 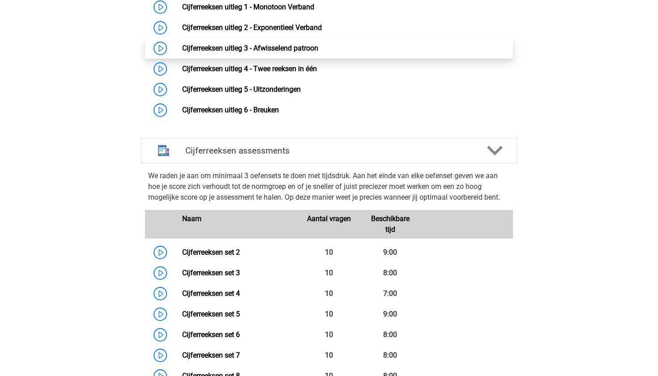 What do you see at coordinates (329, 151) in the screenshot?
I see `a: assessments Cijferreeksen assessments` at bounding box center [329, 151].